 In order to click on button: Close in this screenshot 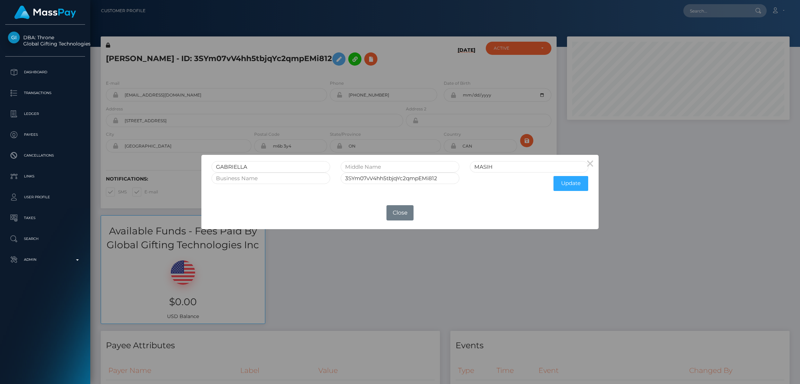, I will do `click(400, 213)`.